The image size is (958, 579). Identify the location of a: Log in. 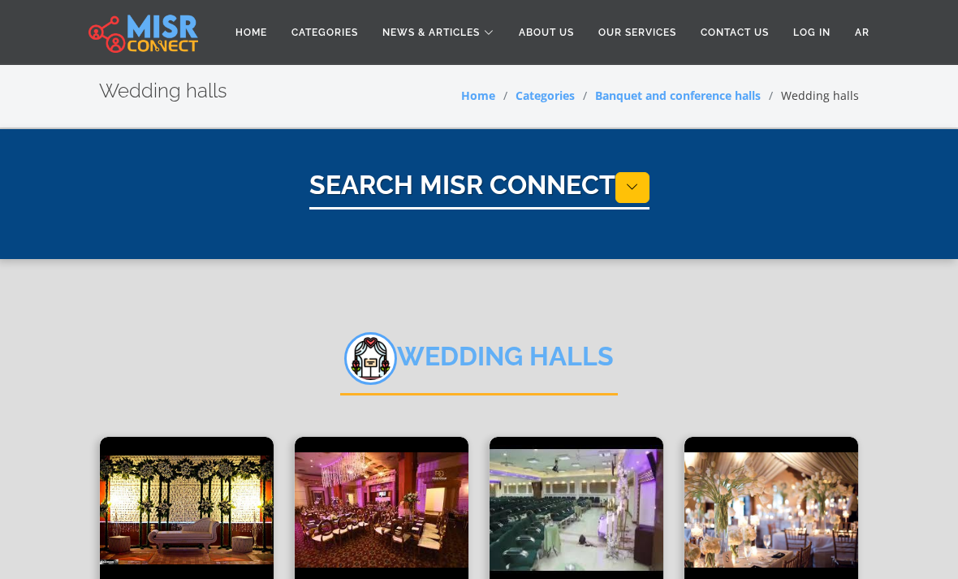
(811, 32).